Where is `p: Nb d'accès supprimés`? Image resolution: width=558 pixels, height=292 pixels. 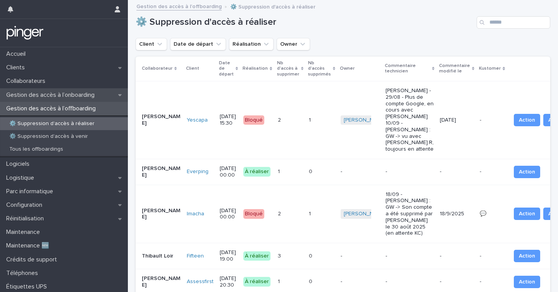
p: Nb d'accès supprimés is located at coordinates (319, 69).